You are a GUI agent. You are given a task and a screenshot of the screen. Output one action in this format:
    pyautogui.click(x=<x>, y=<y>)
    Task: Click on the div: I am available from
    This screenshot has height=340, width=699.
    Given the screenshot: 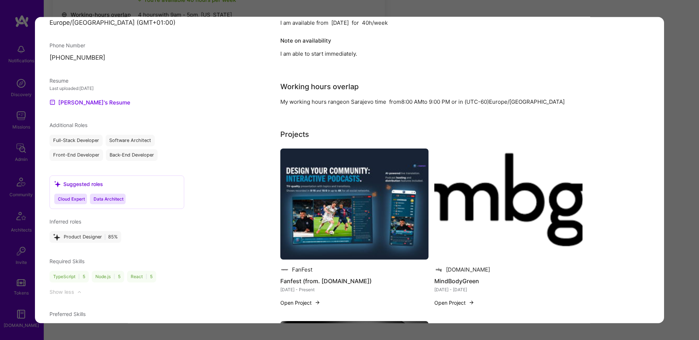 What is the action you would take?
    pyautogui.click(x=304, y=23)
    